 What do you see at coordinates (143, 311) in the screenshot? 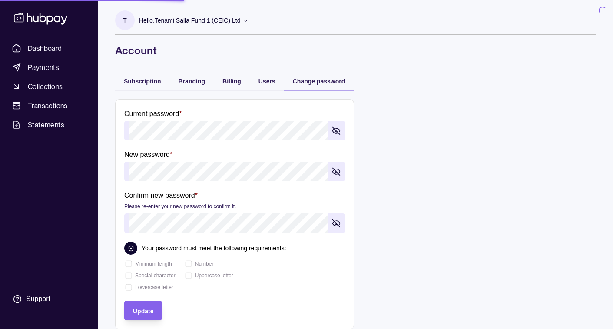
I see `span: Update` at bounding box center [143, 311].